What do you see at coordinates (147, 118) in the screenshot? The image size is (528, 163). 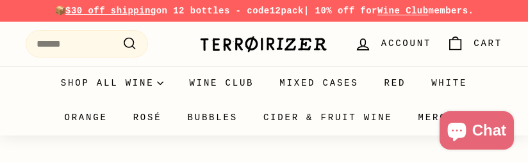 I see `a: Rosé` at bounding box center [147, 118].